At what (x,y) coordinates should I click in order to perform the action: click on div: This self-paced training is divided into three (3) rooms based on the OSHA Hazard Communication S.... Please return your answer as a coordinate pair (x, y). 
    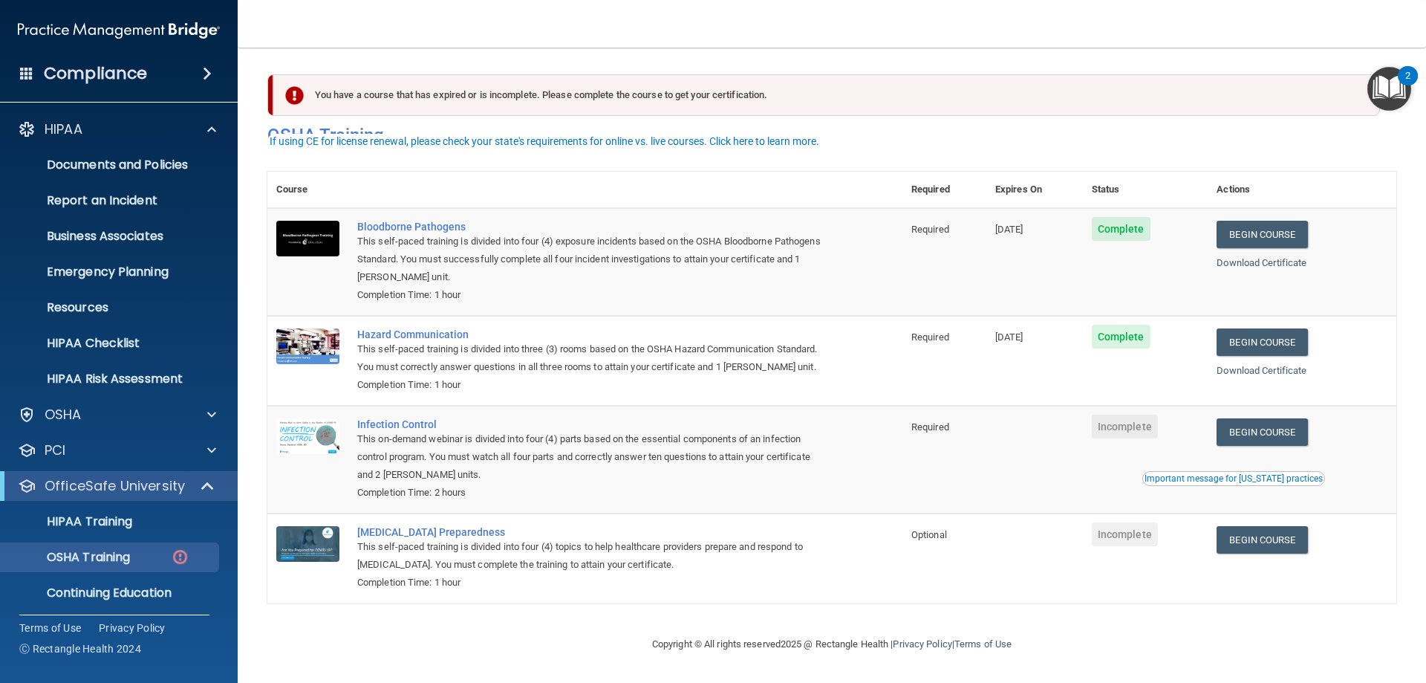
    Looking at the image, I should click on (593, 358).